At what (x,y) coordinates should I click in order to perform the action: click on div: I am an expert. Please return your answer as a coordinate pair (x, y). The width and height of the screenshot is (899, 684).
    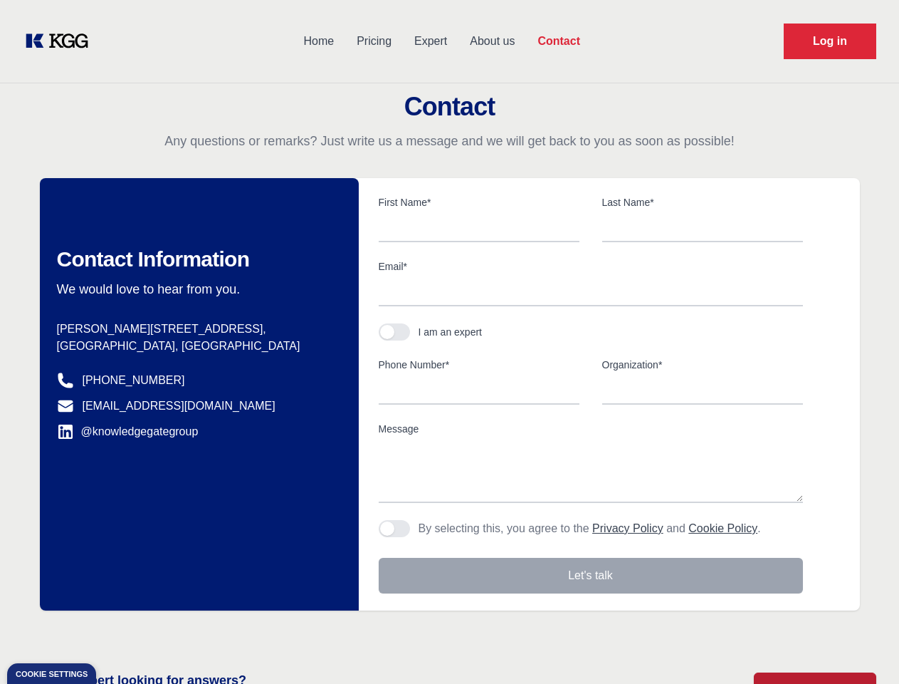
    Looking at the image, I should click on (451, 332).